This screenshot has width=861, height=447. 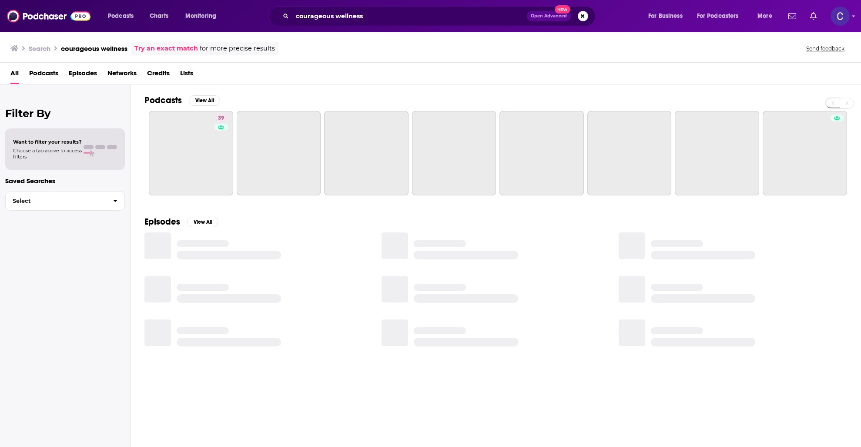 I want to click on span: Select, so click(x=56, y=201).